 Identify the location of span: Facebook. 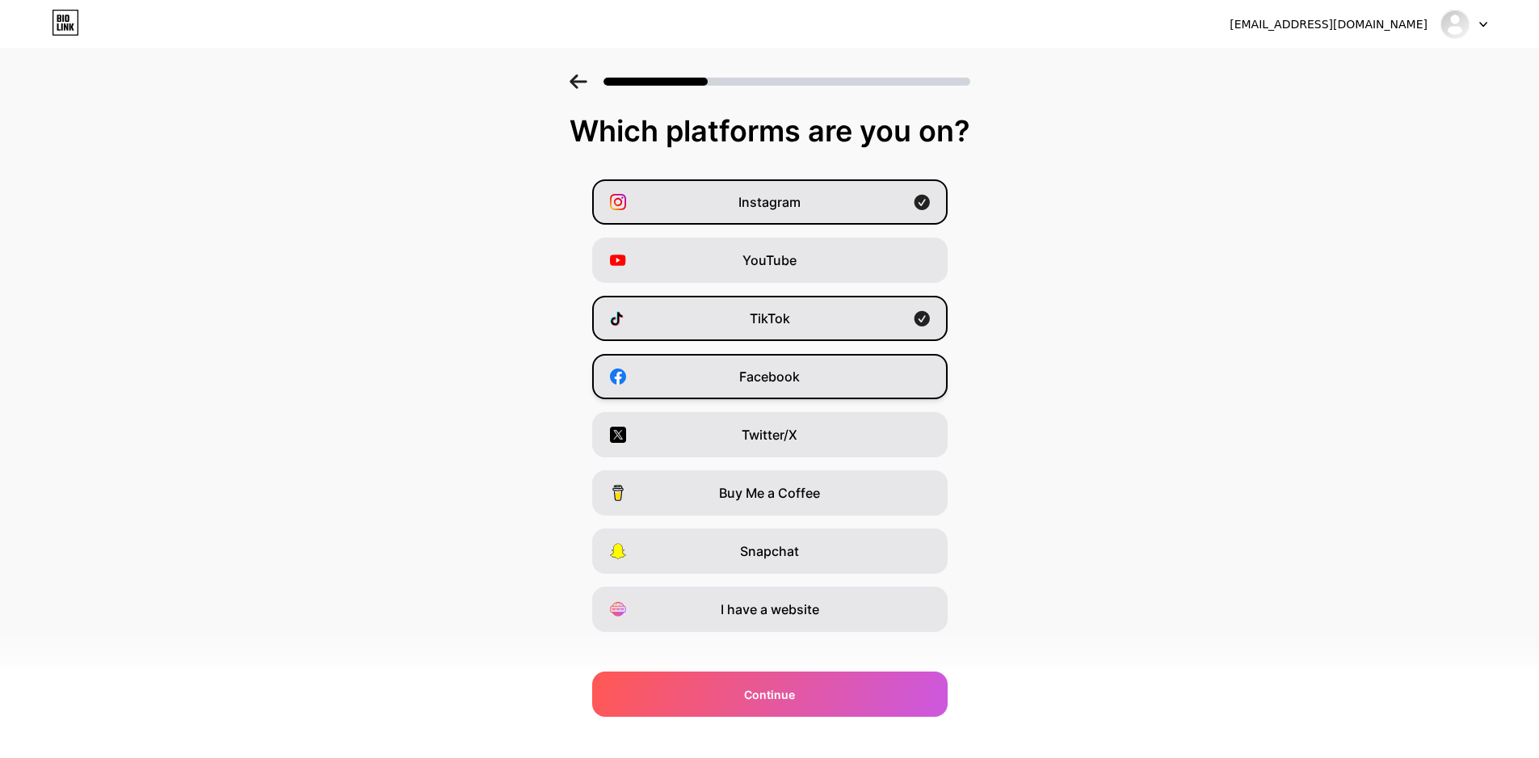
(769, 376).